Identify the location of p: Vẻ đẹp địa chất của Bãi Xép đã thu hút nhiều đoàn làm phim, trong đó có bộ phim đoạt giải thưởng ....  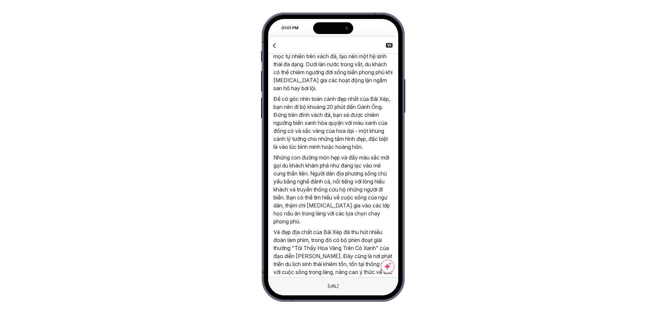
(333, 256).